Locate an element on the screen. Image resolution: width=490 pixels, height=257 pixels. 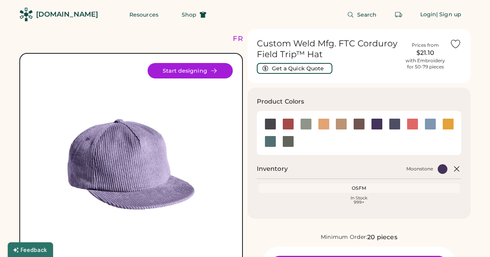
div: $21.10 is located at coordinates (425, 53).